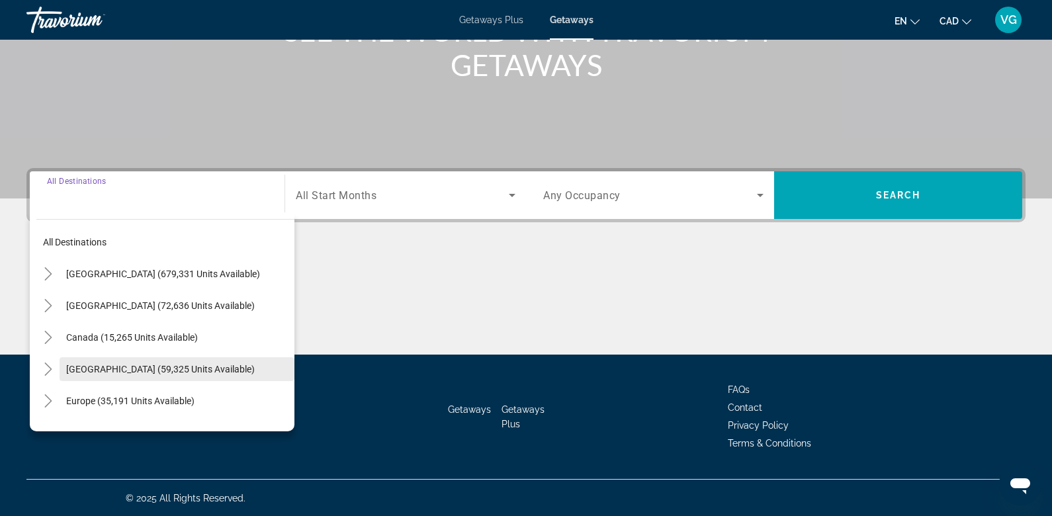  Describe the element at coordinates (769, 443) in the screenshot. I see `span: Terms & Conditions` at that location.